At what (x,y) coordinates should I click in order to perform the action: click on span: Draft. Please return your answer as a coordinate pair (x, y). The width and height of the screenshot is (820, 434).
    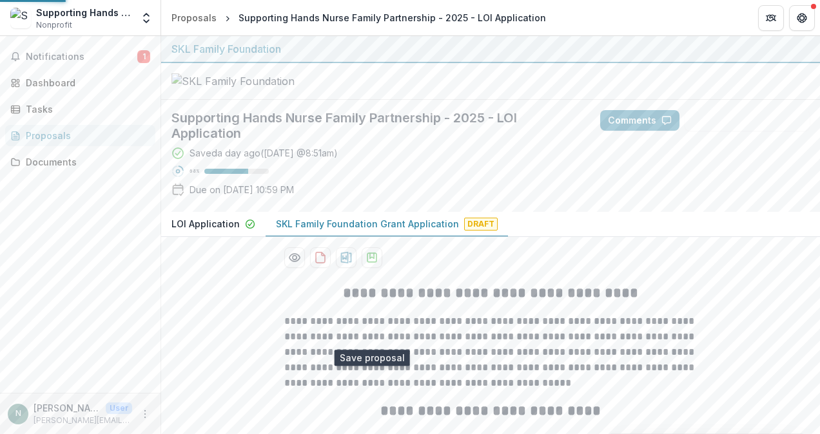
    Looking at the image, I should click on (481, 224).